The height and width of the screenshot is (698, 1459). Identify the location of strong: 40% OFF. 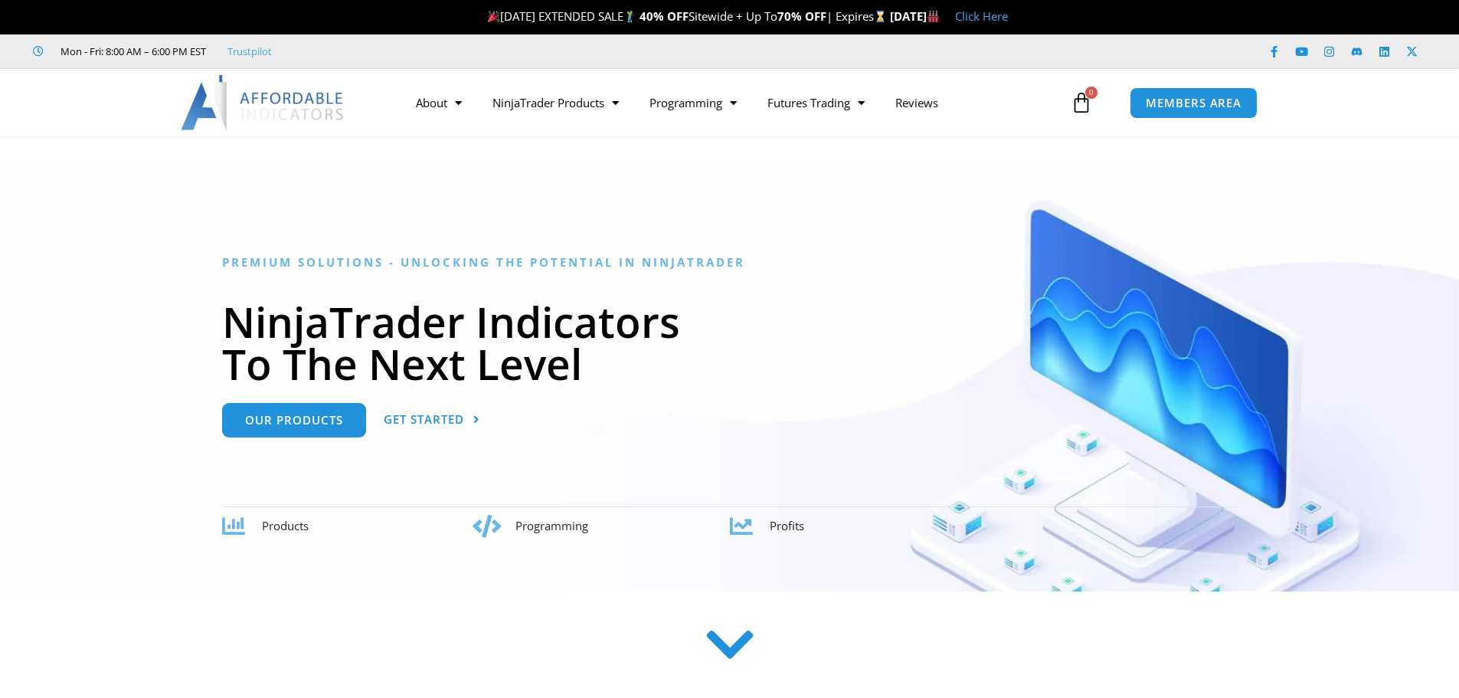
(664, 16).